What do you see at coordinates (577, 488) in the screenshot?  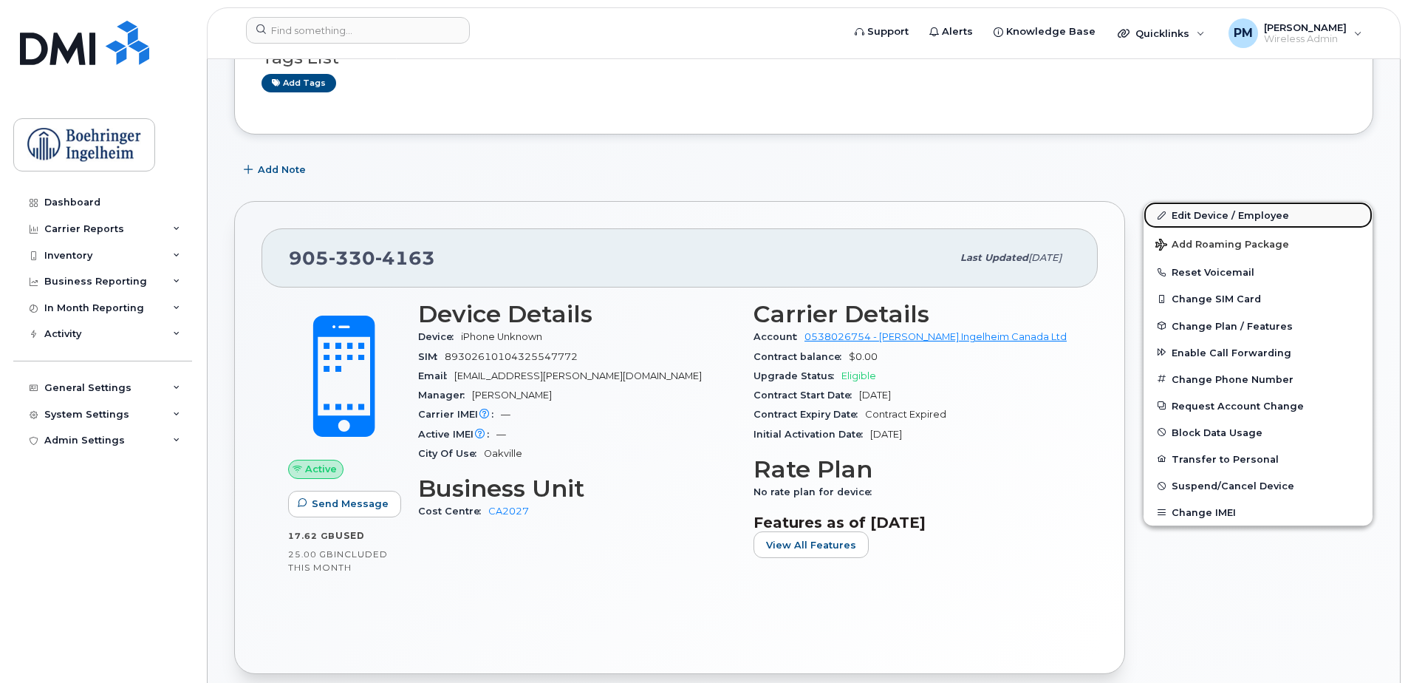 I see `h3: Business Unit` at bounding box center [577, 488].